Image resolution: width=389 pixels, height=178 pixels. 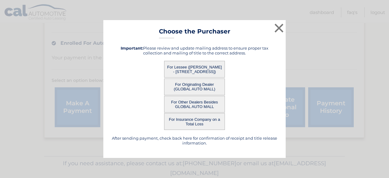 What do you see at coordinates (194, 87) in the screenshot?
I see `button: For Originating Dealer (GLOBAL AUTO MALL)` at bounding box center [194, 87].